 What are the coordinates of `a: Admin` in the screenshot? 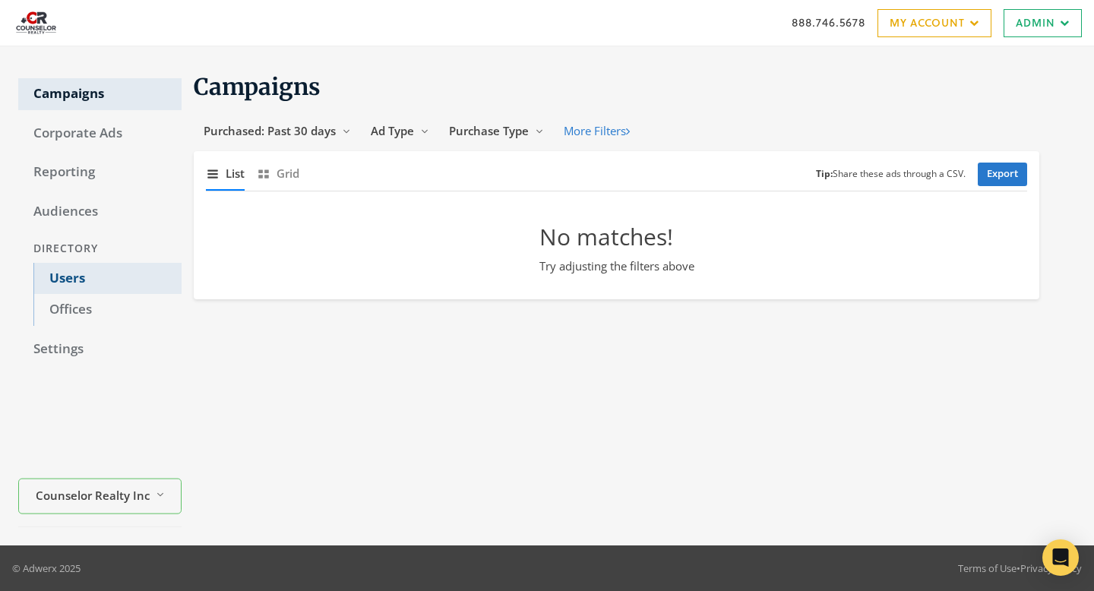 It's located at (1043, 23).